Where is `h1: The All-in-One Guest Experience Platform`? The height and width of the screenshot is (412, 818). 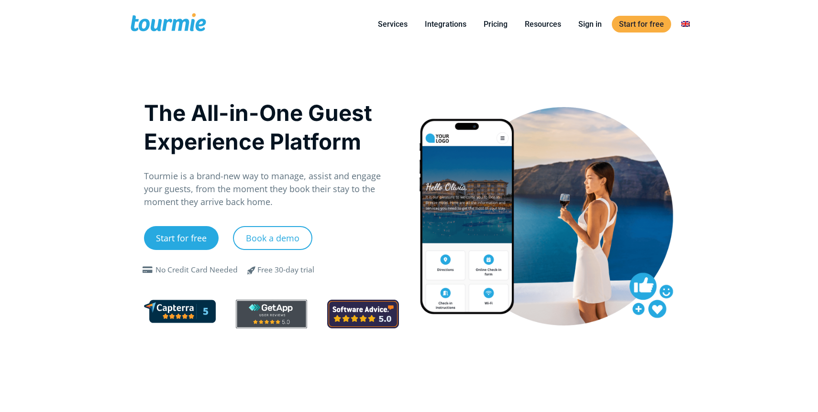
h1: The All-in-One Guest Experience Platform is located at coordinates (271, 127).